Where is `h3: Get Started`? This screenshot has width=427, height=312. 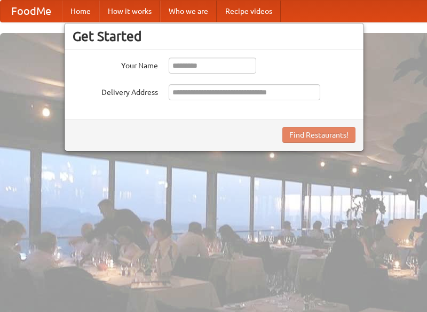
h3: Get Started is located at coordinates (214, 36).